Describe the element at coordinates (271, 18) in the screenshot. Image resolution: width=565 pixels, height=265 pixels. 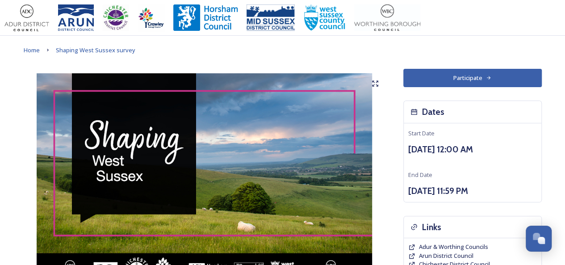
I see `img: 150ppimsdc%20logo%20blue.png` at that location.